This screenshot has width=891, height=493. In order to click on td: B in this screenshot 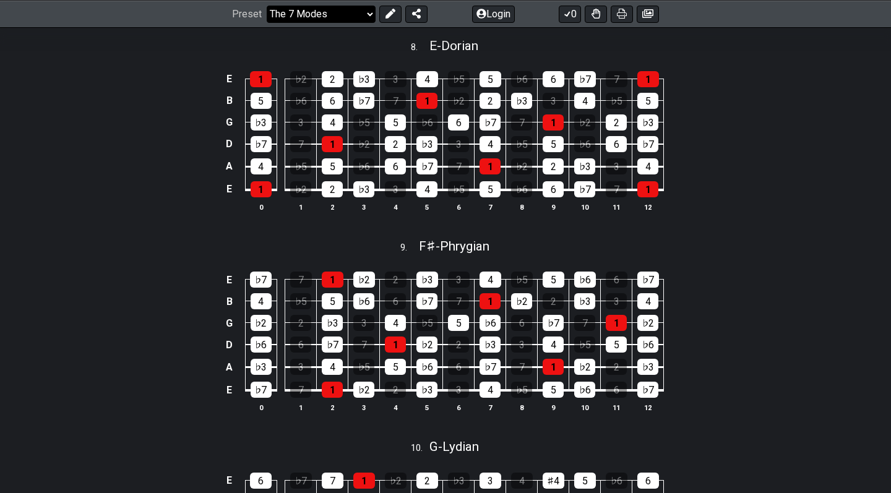, I will do `click(230, 301)`.